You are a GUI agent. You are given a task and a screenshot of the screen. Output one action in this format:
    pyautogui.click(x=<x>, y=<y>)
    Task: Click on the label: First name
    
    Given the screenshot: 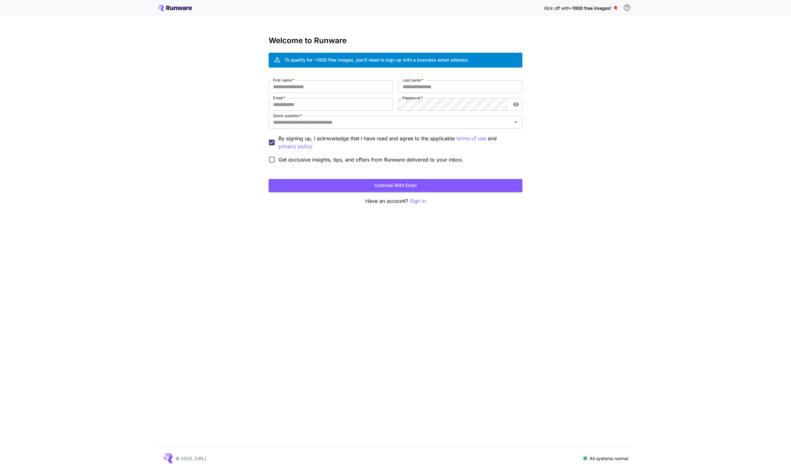 What is the action you would take?
    pyautogui.click(x=283, y=80)
    